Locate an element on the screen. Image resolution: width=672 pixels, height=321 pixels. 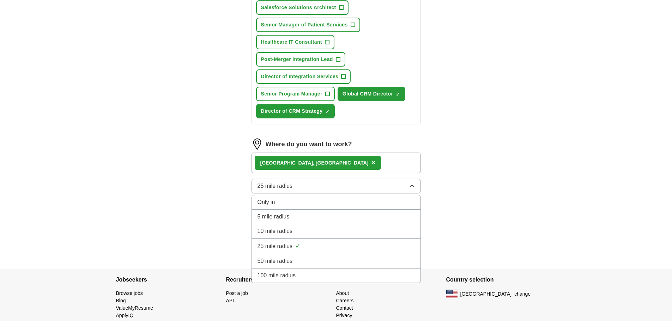
button: Global CRM Director✓ is located at coordinates (372, 94).